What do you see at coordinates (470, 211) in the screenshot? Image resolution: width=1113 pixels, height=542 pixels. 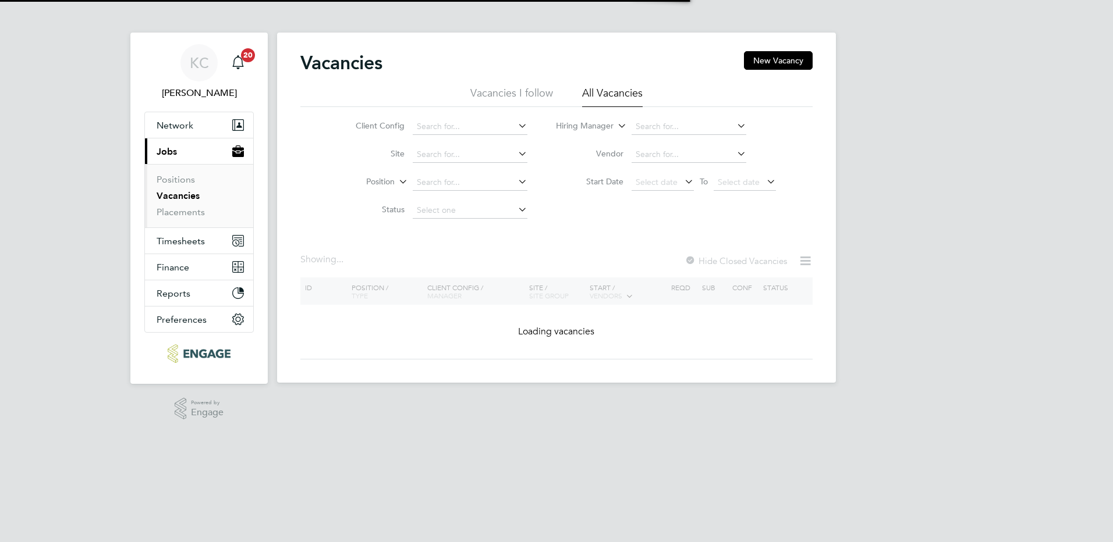 I see `input: Select one` at bounding box center [470, 211].